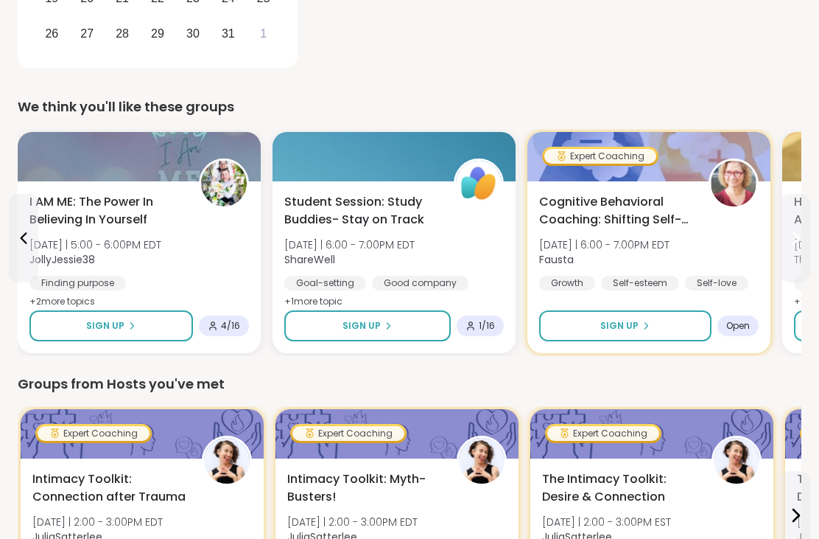  I want to click on div: 31, so click(228, 33).